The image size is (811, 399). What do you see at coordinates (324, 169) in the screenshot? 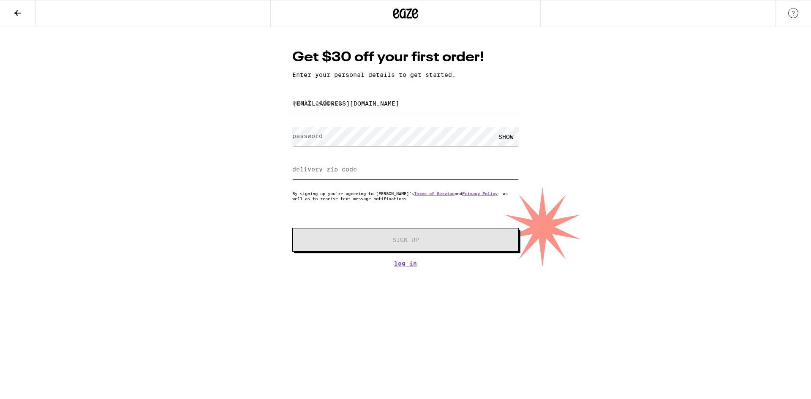
I see `label: delivery zip code` at bounding box center [324, 169].